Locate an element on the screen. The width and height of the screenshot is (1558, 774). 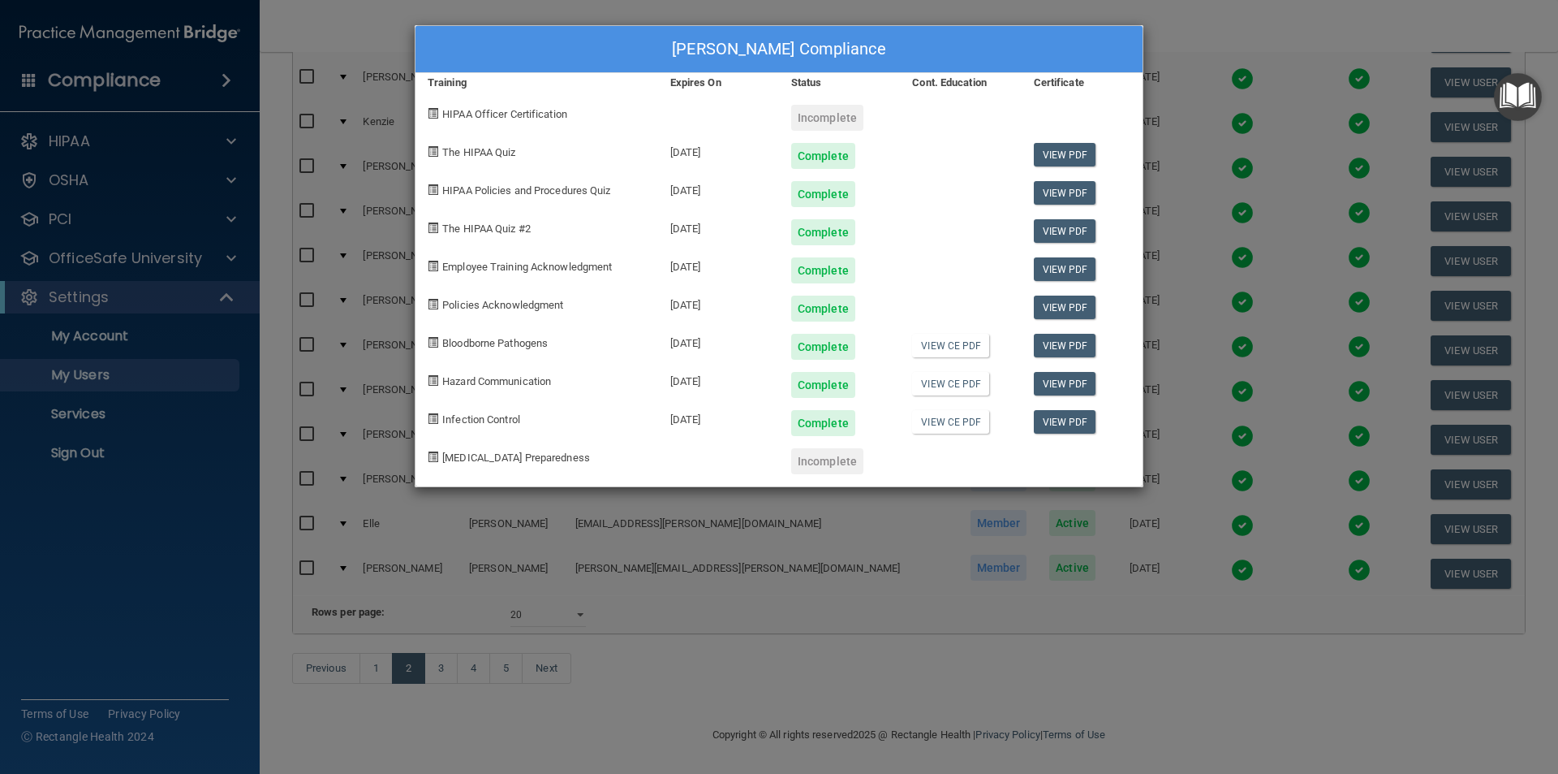
span: Infection Control is located at coordinates (481, 419).